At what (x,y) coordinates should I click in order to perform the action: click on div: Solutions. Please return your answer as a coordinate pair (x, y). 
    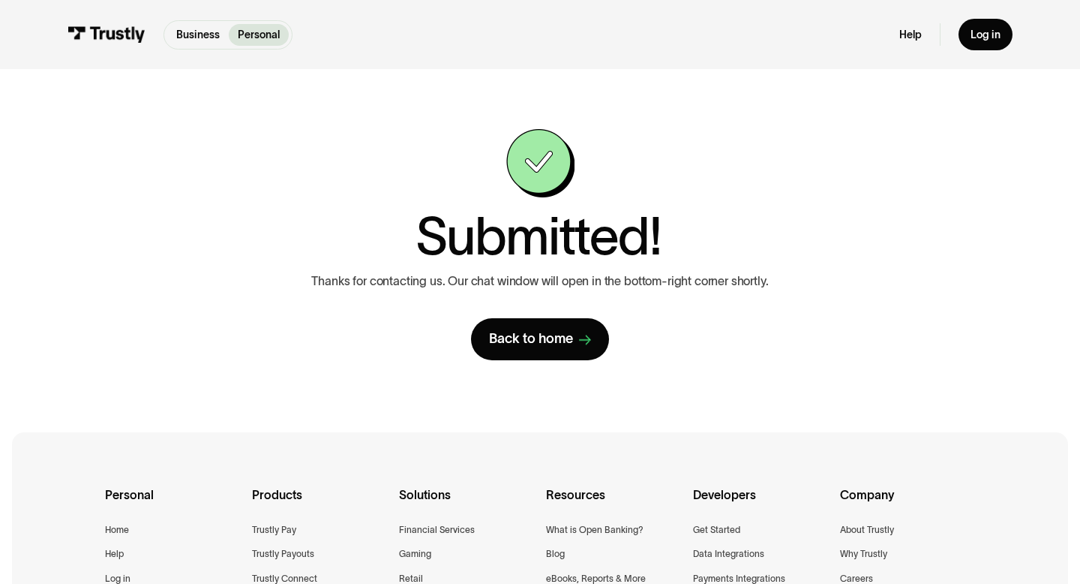
    Looking at the image, I should click on (467, 503).